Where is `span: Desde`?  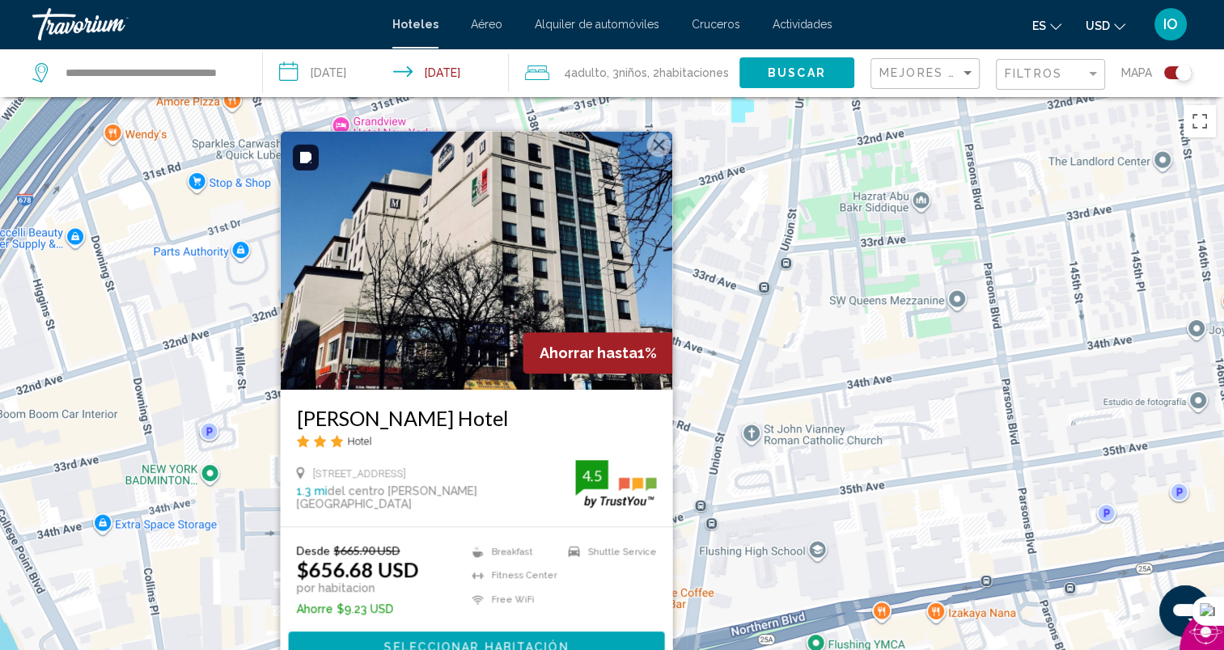
span: Desde is located at coordinates (312, 551).